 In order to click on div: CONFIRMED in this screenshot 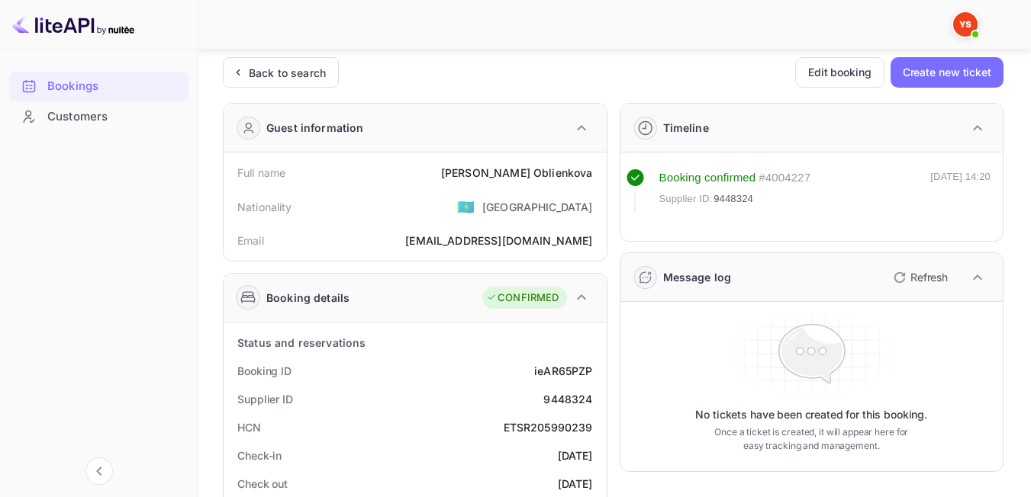, I will do `click(522, 298)`.